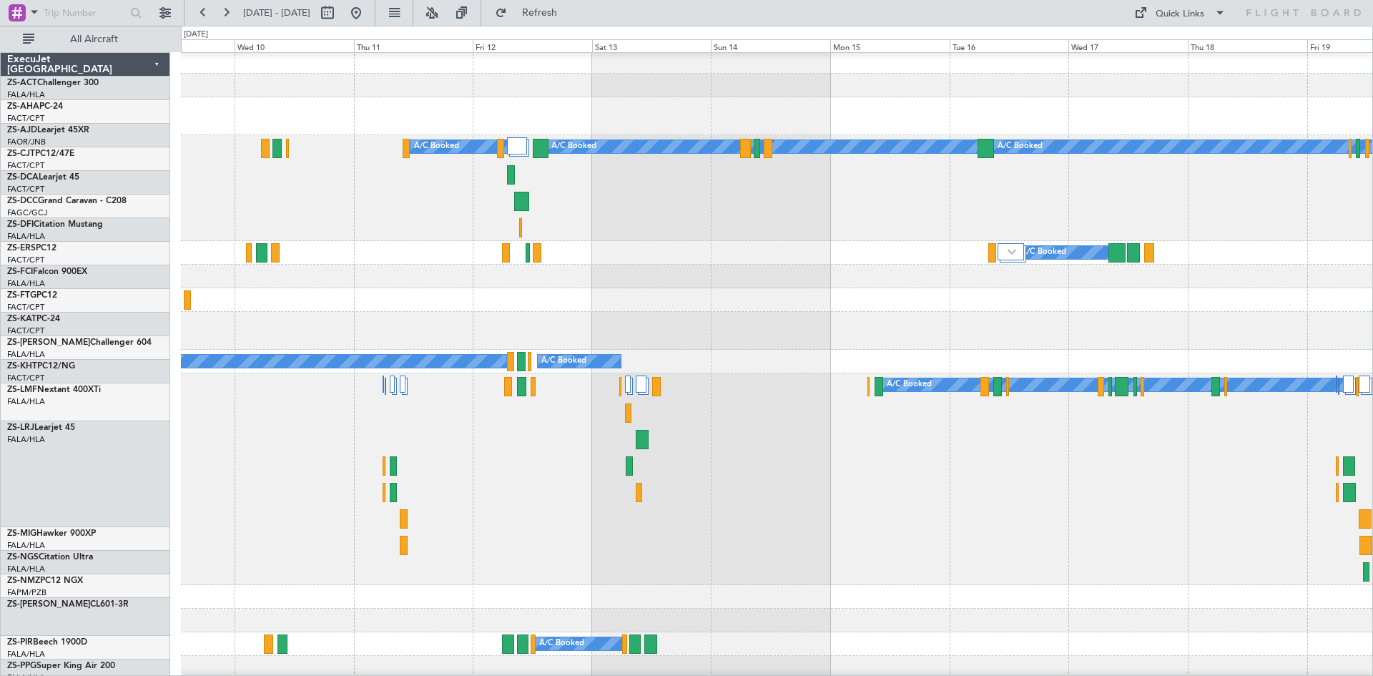 This screenshot has height=676, width=1373. What do you see at coordinates (41, 366) in the screenshot?
I see `a: ZS-KHTPC12/NG` at bounding box center [41, 366].